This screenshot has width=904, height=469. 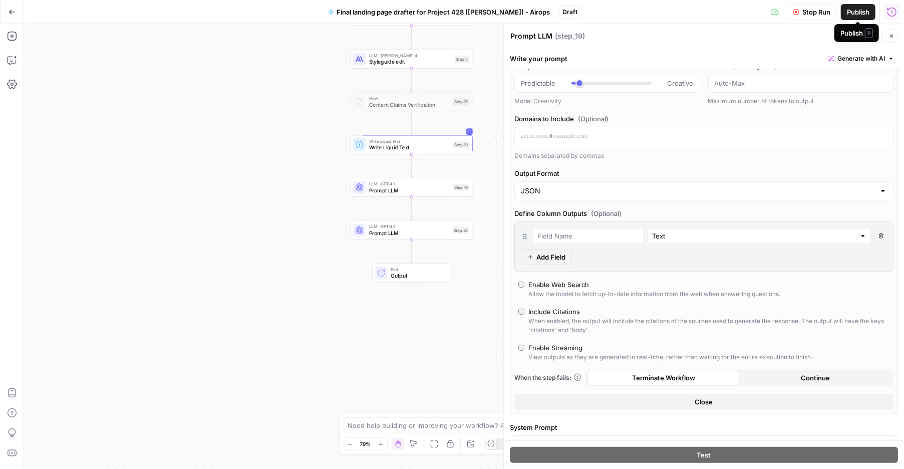 What do you see at coordinates (366, 444) in the screenshot?
I see `span: 79%` at bounding box center [366, 444].